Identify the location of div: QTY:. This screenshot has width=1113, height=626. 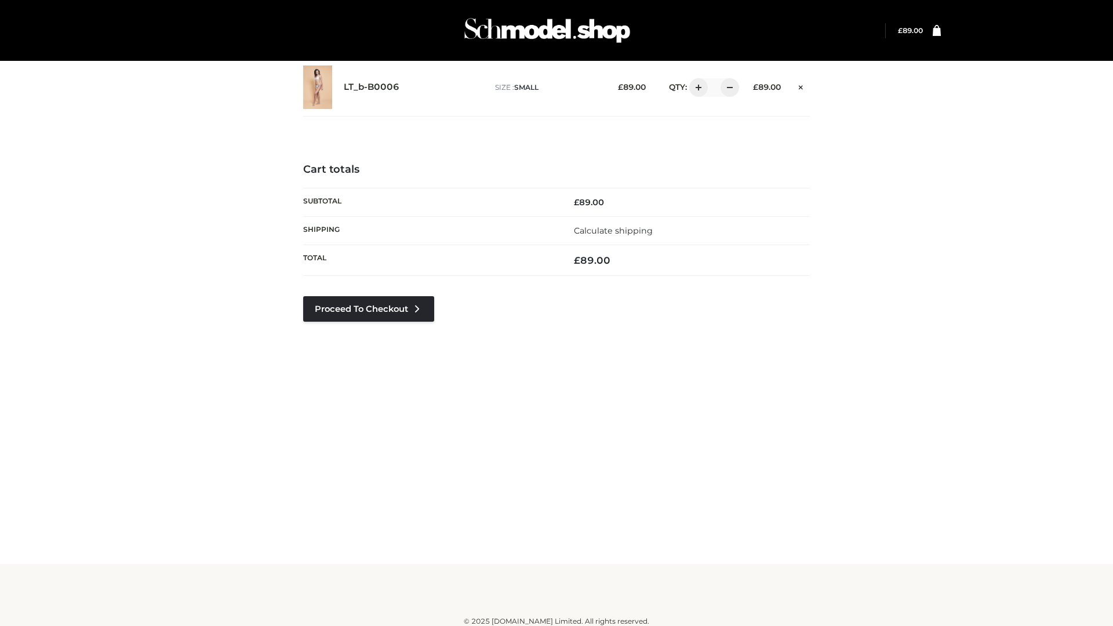
(696, 88).